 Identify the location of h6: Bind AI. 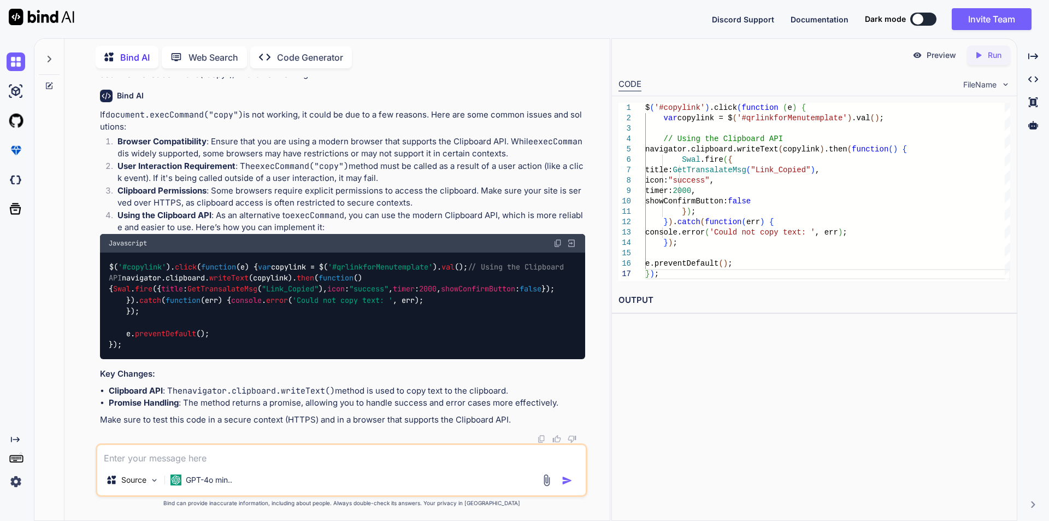
(130, 96).